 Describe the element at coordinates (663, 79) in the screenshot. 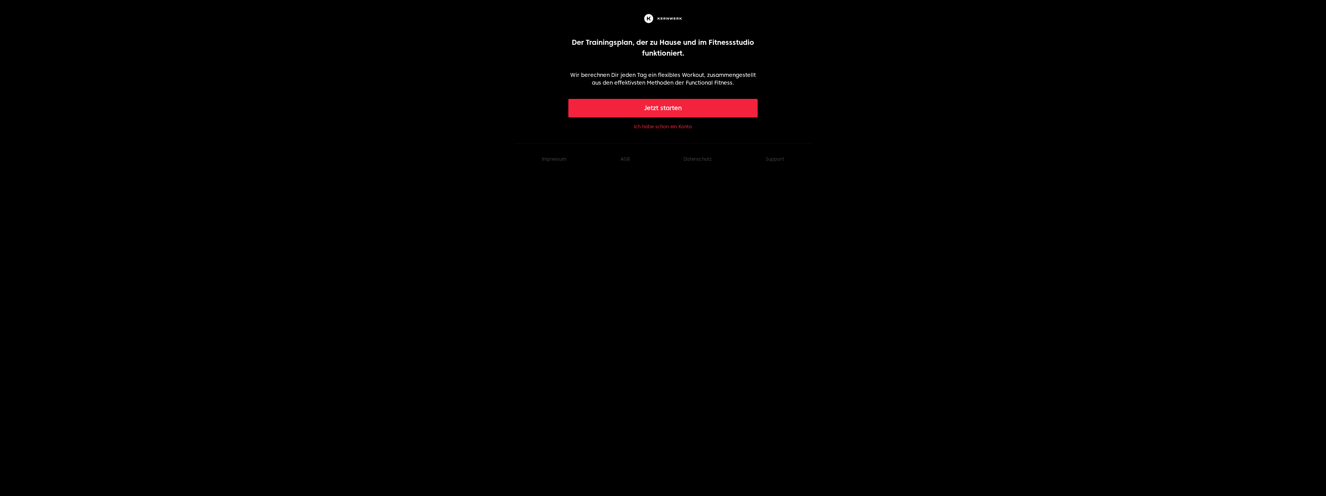

I see `p: Wir berechnen Dir jeden Tag ein flexibles Workout, zusammengestellt aus den effektivsten Methoden...` at that location.